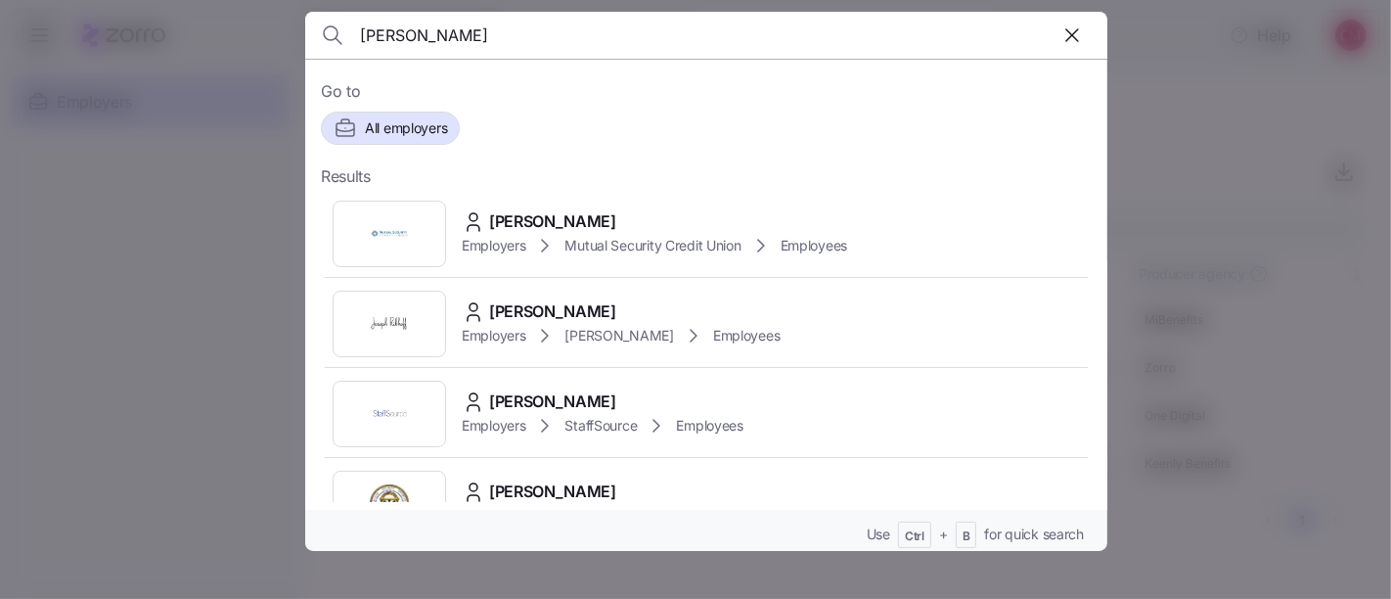 This screenshot has height=599, width=1391. I want to click on span: Go to, so click(706, 91).